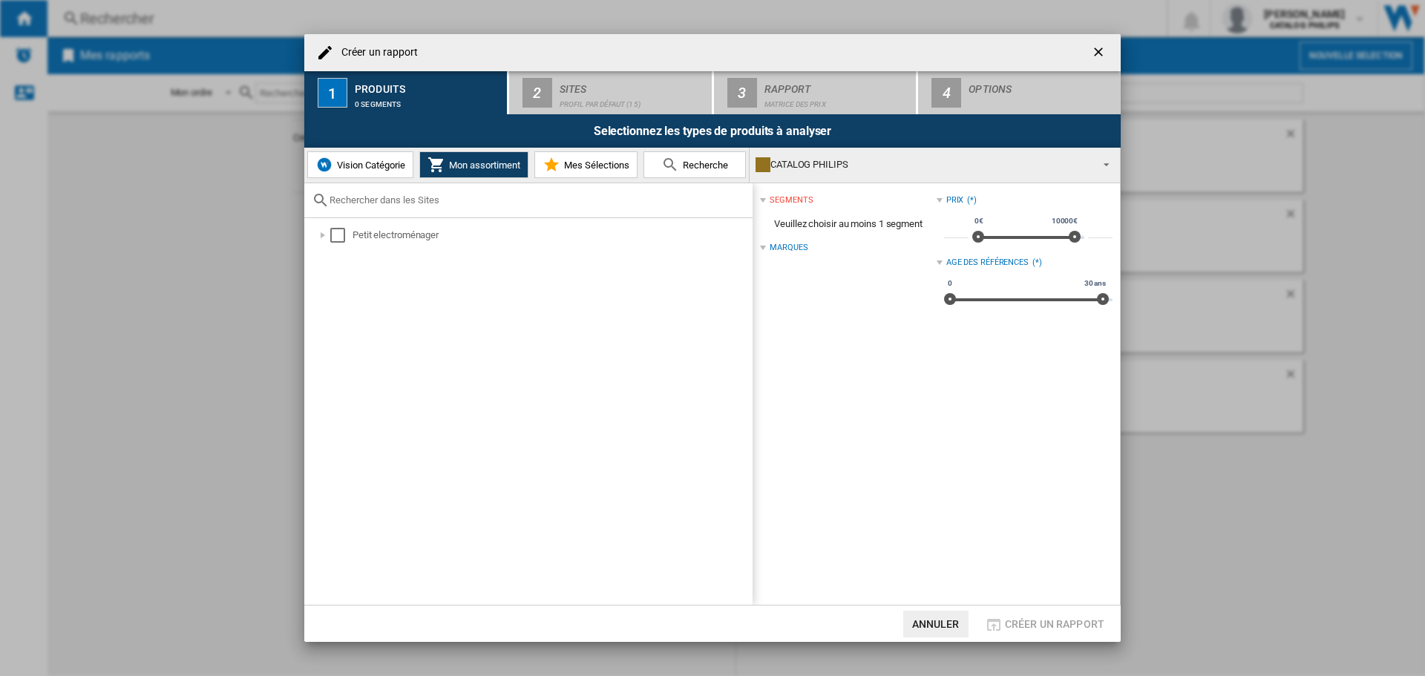  Describe the element at coordinates (483, 165) in the screenshot. I see `span: Mon assortiment` at that location.